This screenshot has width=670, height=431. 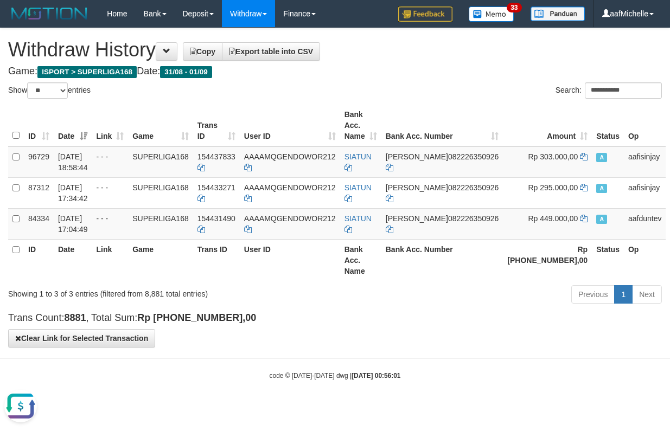 I want to click on th: Date: activate to sort column ascending, so click(x=73, y=125).